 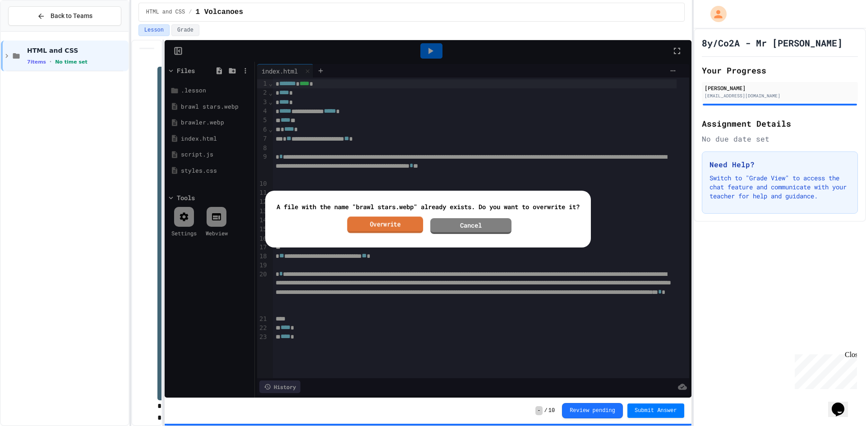 What do you see at coordinates (154, 30) in the screenshot?
I see `button: Lesson` at bounding box center [154, 30].